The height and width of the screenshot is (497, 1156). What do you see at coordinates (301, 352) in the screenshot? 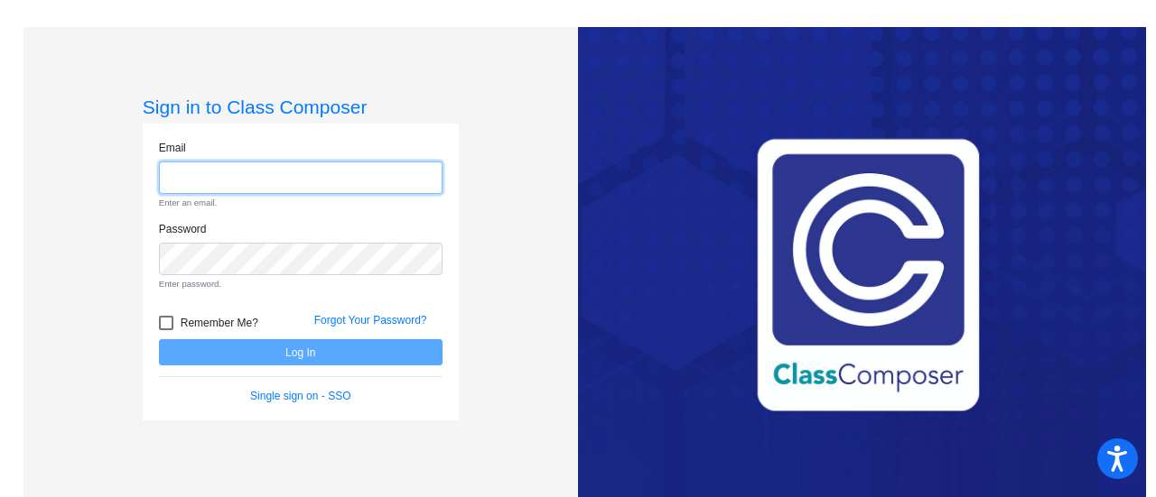
I see `button: Log In` at bounding box center [301, 352].